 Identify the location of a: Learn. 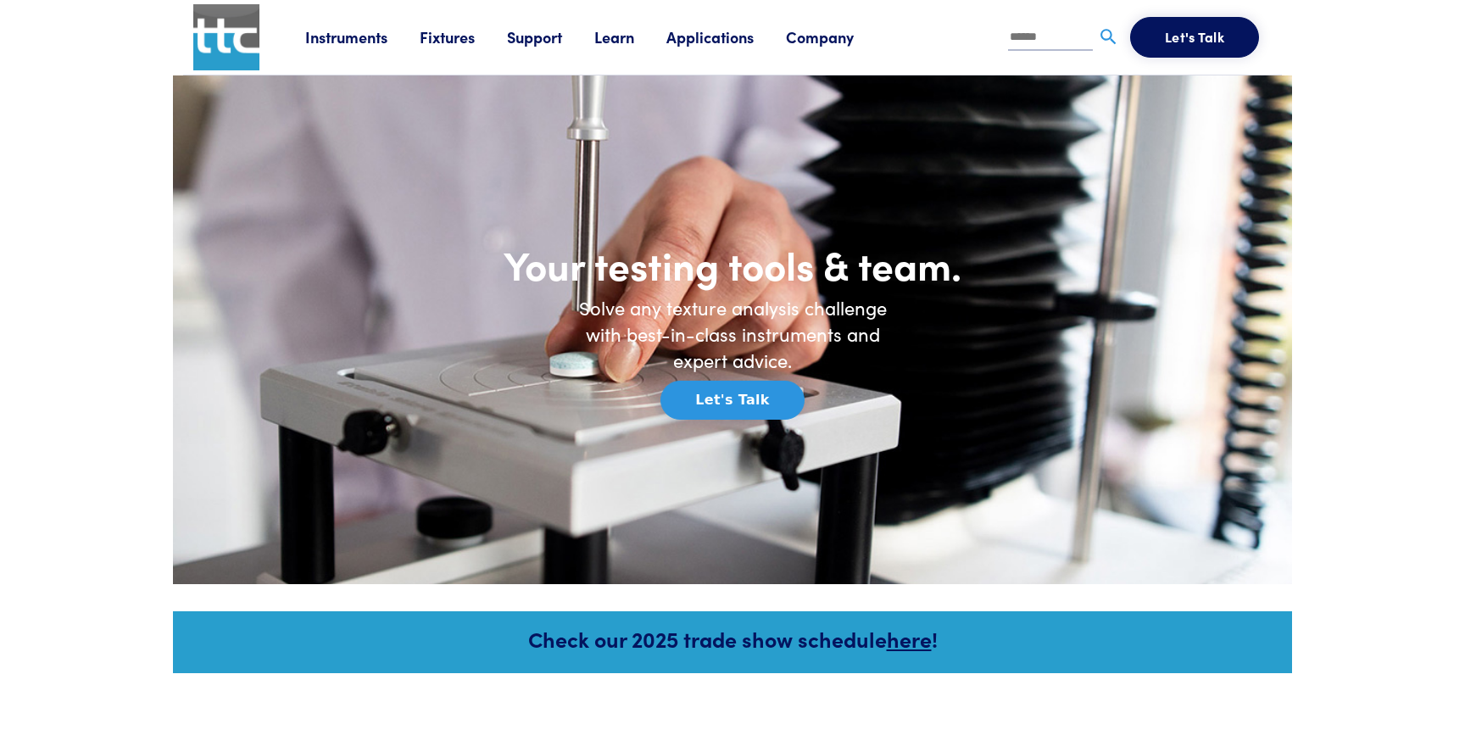
(630, 36).